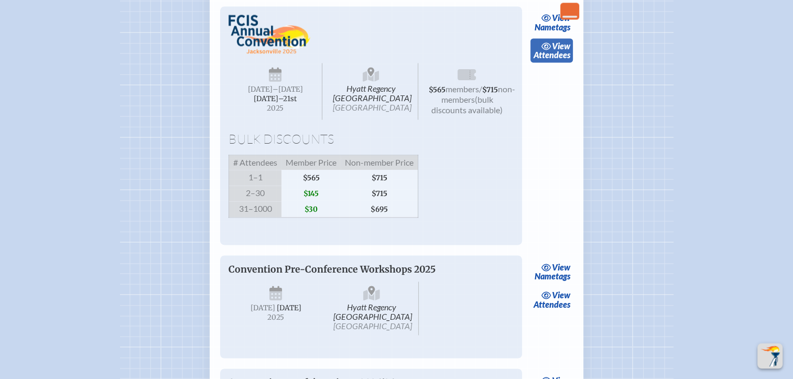  I want to click on span: # Attendees, so click(255, 162).